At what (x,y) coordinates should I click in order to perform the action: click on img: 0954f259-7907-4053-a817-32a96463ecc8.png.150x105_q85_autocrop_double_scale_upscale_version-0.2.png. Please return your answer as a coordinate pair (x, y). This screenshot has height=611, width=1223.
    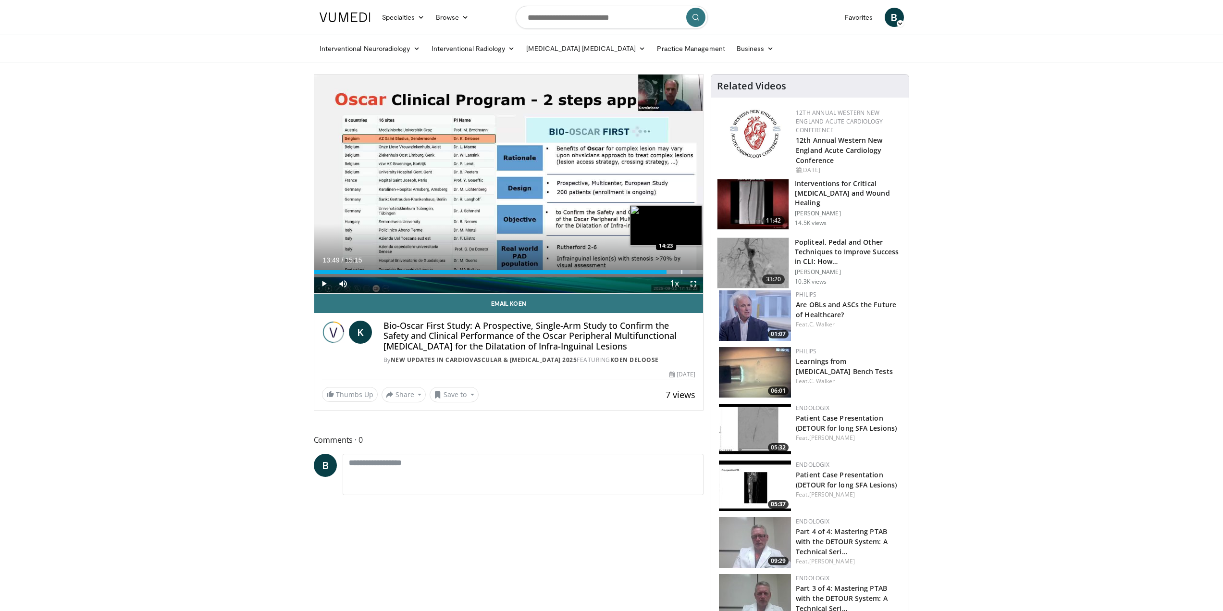
    Looking at the image, I should click on (755, 134).